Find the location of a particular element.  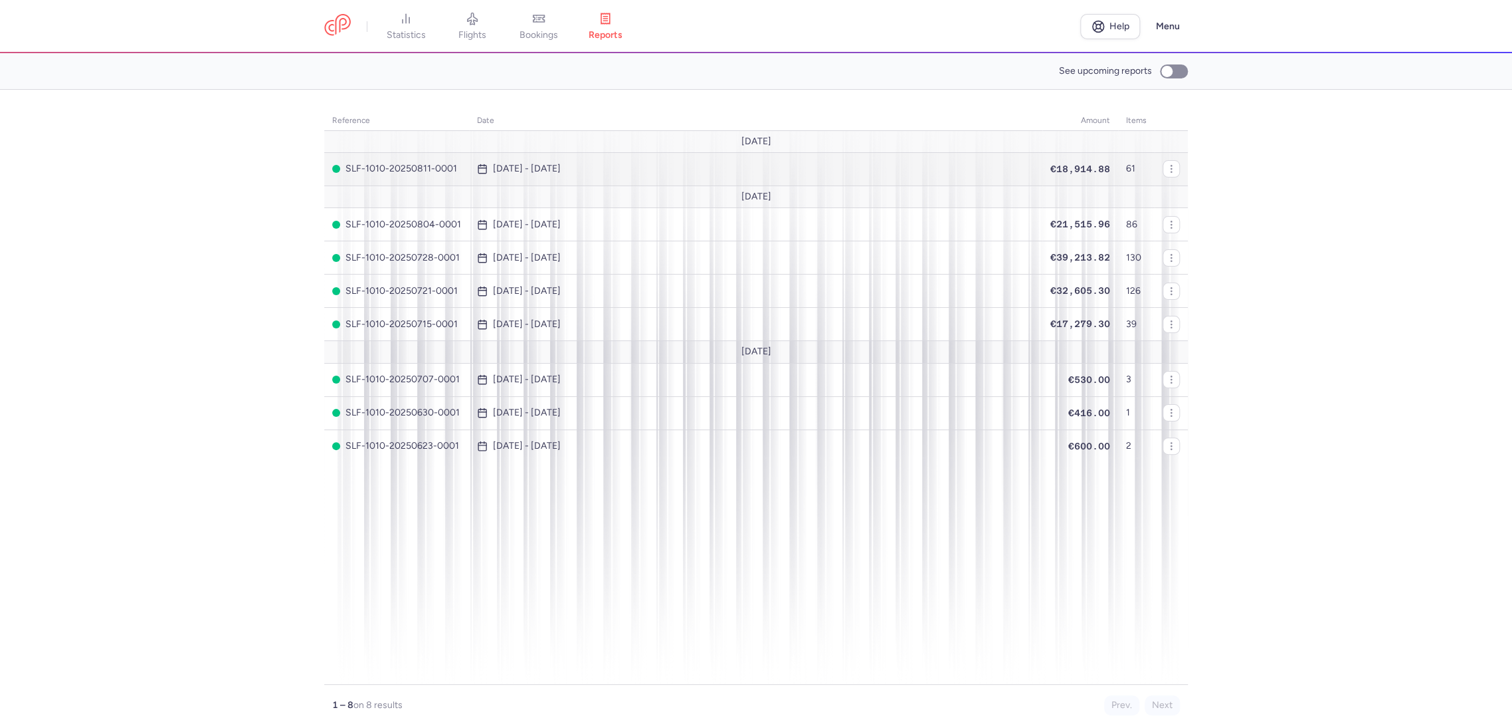

span: statistics is located at coordinates (406, 35).